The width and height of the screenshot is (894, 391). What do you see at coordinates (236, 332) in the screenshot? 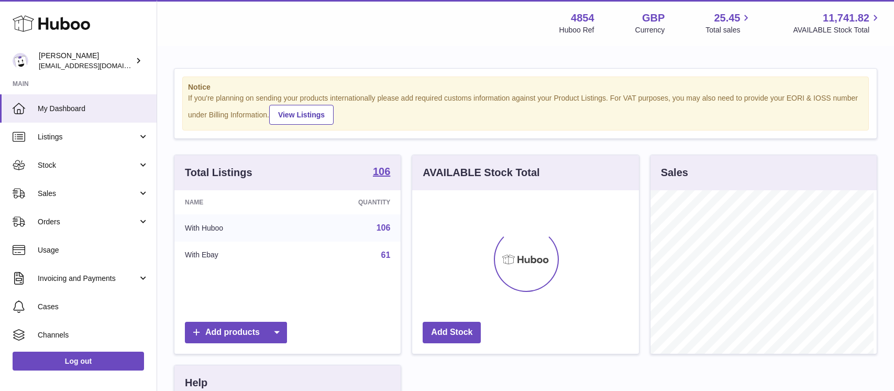
I see `a: Add products` at bounding box center [236, 332].